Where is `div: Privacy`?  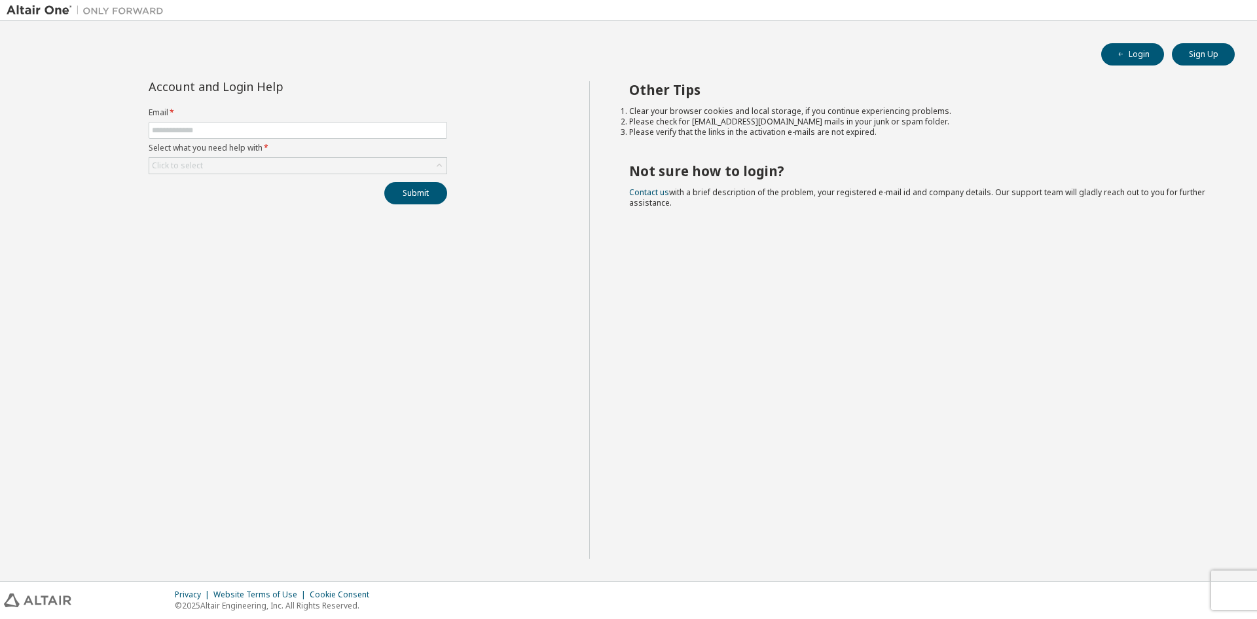
div: Privacy is located at coordinates (194, 594).